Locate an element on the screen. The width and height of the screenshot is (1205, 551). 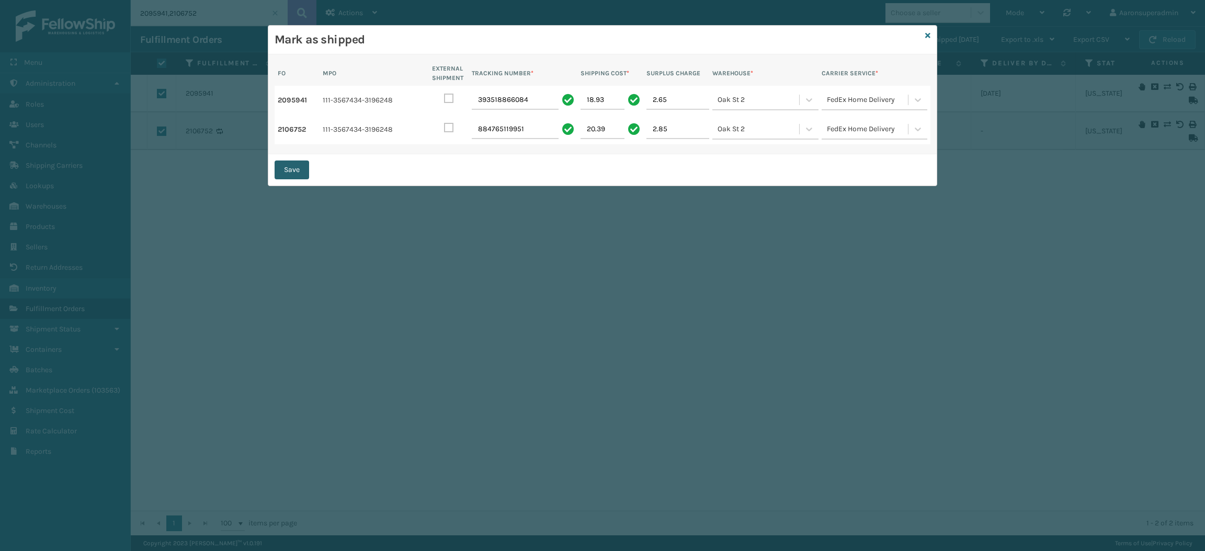
div: SHIPPING COST is located at coordinates (612, 73).